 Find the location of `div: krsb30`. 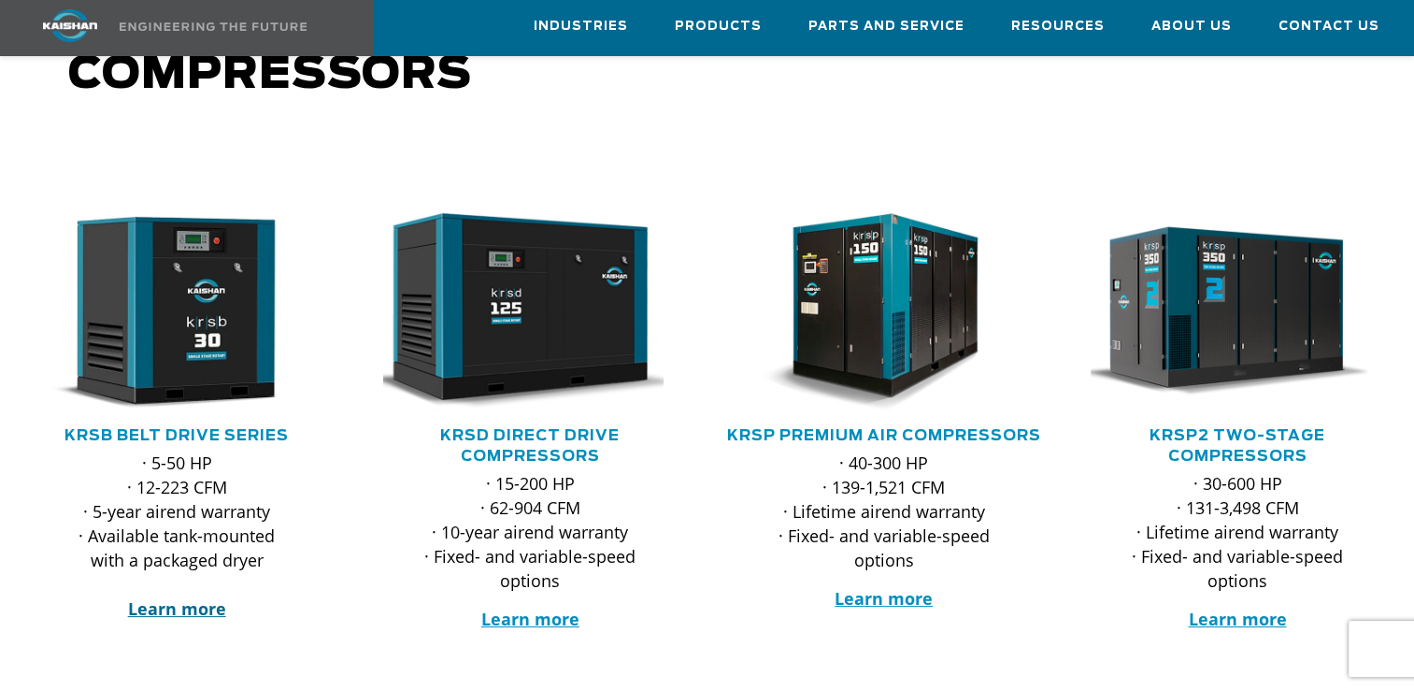

div: krsb30 is located at coordinates (177, 312).